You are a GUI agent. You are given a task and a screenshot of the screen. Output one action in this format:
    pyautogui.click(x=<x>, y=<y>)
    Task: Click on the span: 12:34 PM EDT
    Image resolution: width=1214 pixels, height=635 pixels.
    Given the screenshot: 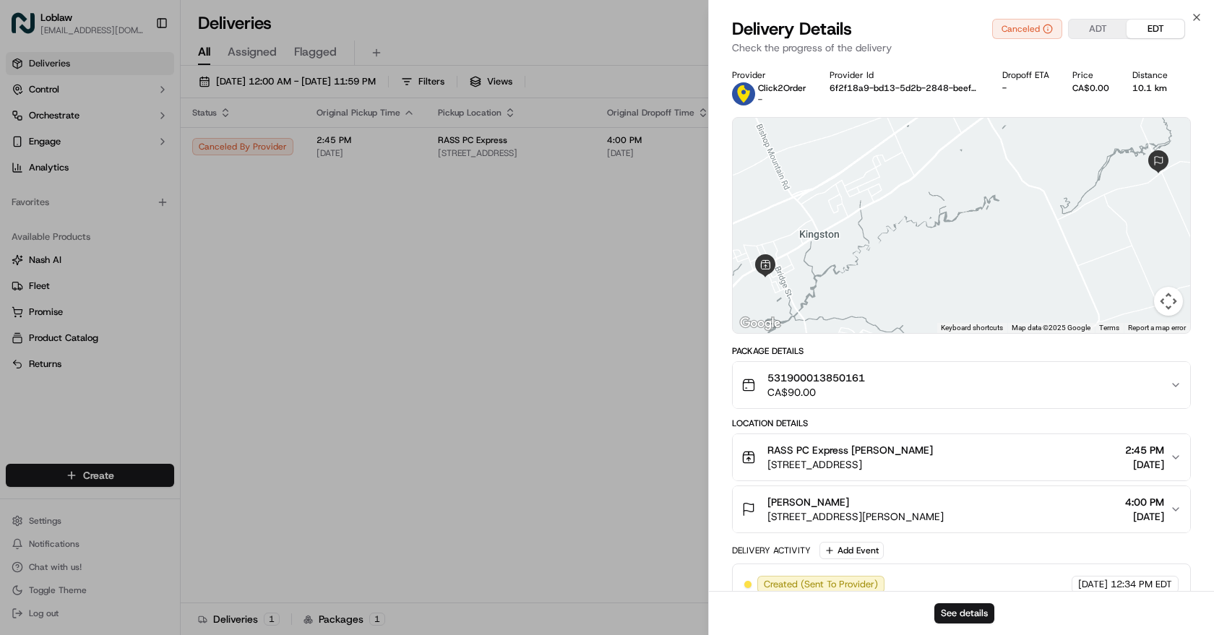 What is the action you would take?
    pyautogui.click(x=1141, y=585)
    